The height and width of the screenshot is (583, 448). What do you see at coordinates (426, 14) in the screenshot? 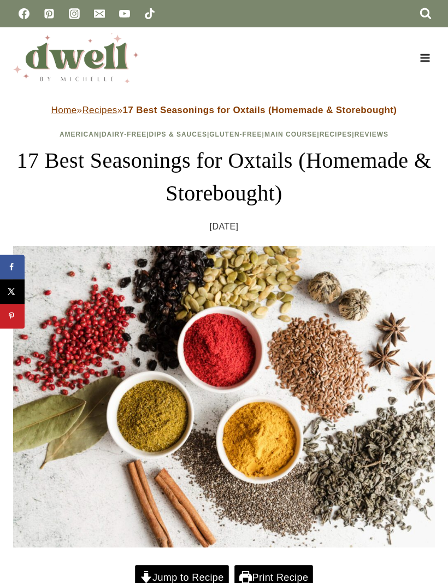
I see `button: View Search Form` at bounding box center [426, 14].